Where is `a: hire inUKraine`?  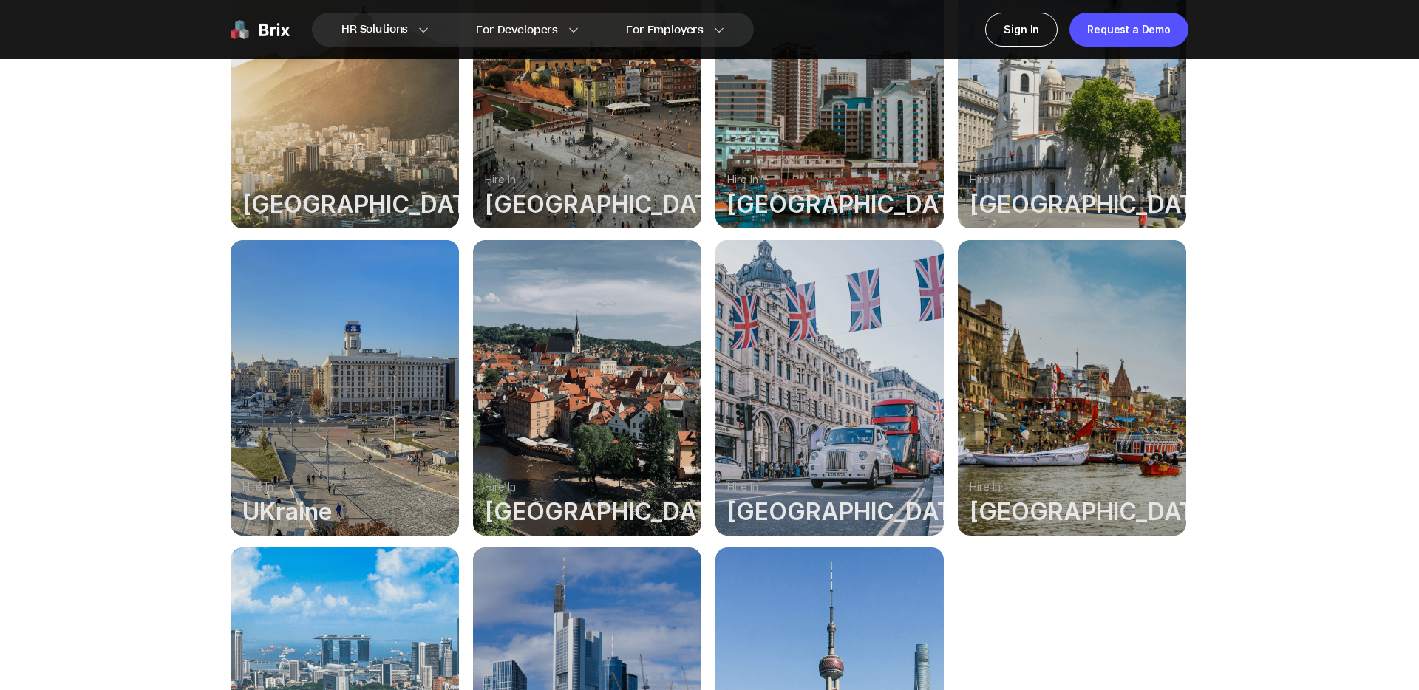 a: hire inUKraine is located at coordinates (346, 388).